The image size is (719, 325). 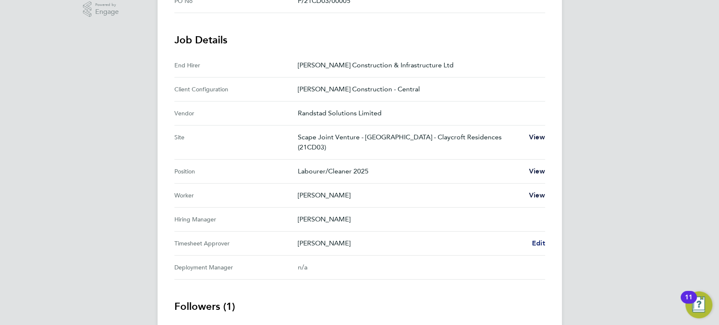 What do you see at coordinates (236, 172) in the screenshot?
I see `div: Position` at bounding box center [236, 172].